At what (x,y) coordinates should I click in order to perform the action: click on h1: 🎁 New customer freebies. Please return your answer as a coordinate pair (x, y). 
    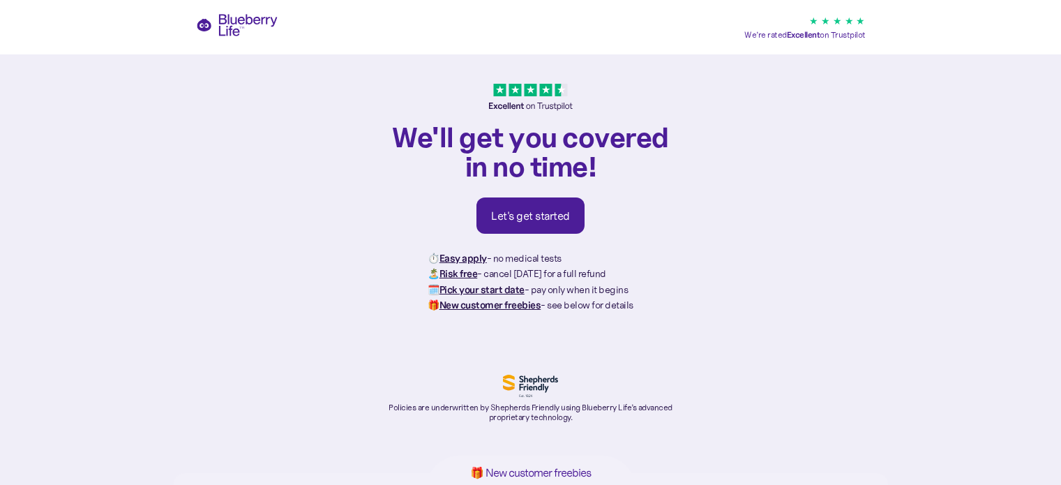
    Looking at the image, I should click on (531, 472).